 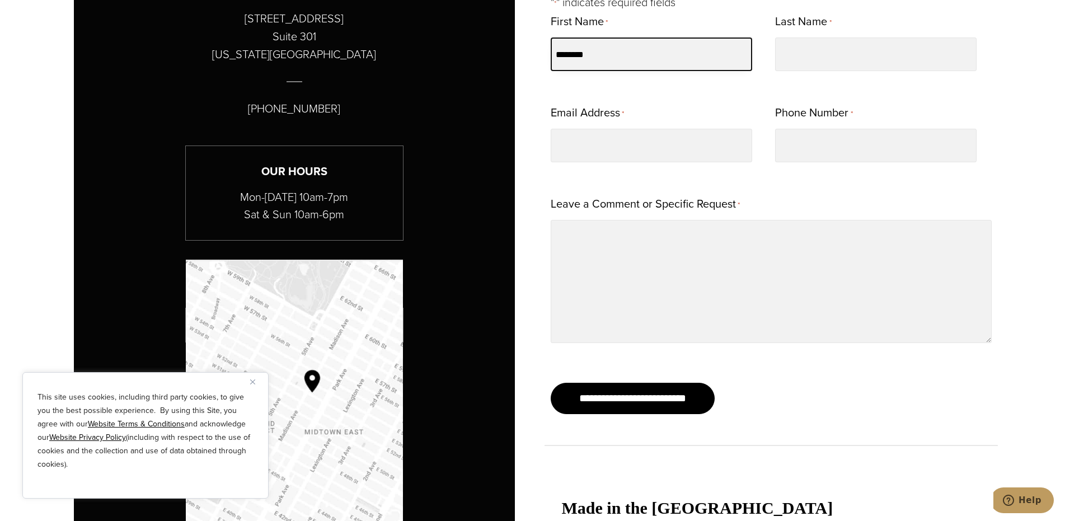 What do you see at coordinates (579, 22) in the screenshot?
I see `label: First Name` at bounding box center [579, 22].